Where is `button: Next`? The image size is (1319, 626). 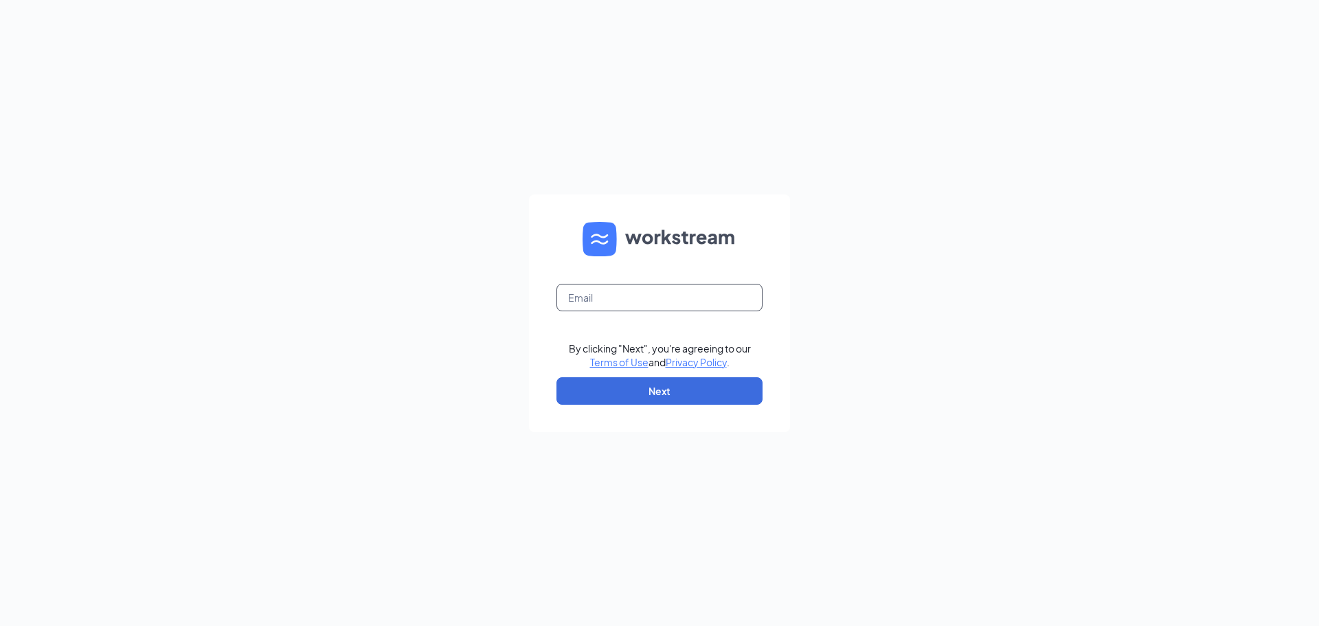 button: Next is located at coordinates (659, 391).